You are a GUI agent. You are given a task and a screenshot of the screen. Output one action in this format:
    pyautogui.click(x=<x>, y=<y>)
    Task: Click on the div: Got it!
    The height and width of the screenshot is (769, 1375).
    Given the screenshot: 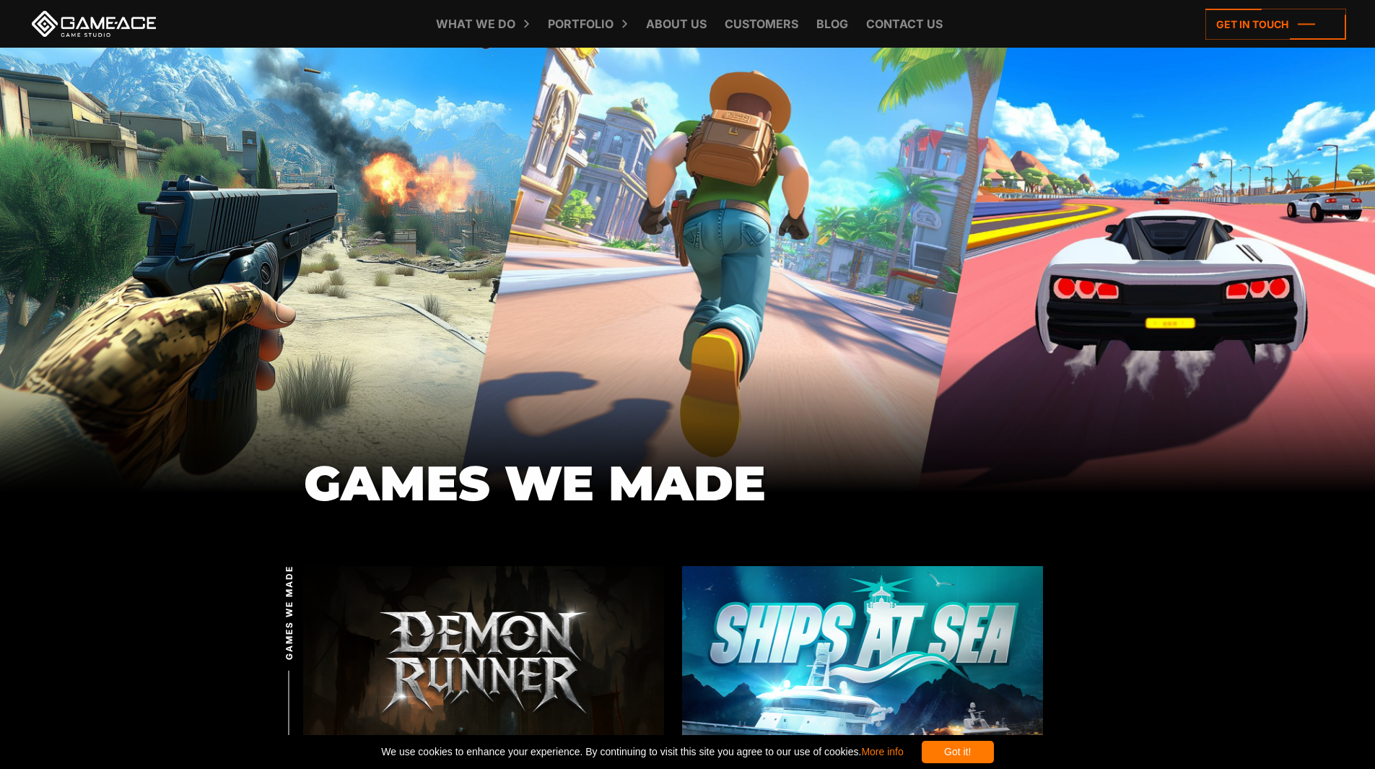 What is the action you would take?
    pyautogui.click(x=958, y=751)
    